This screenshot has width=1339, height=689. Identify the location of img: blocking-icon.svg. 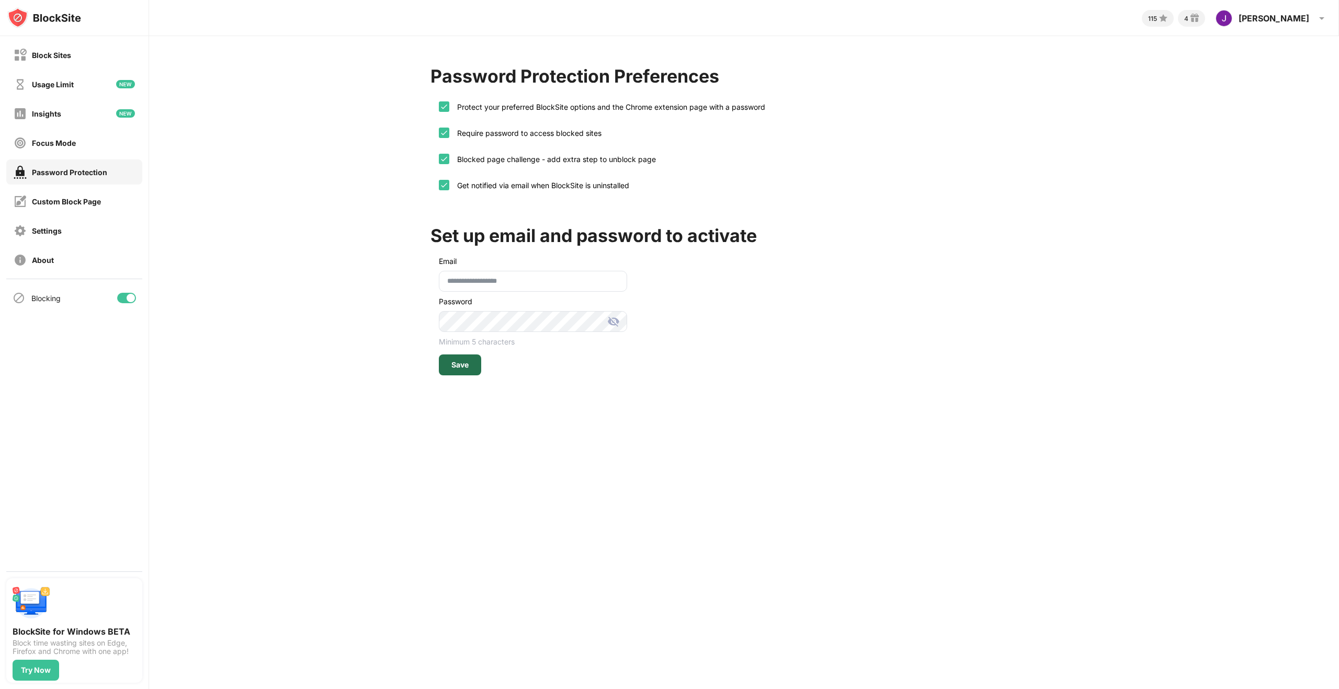
(19, 298).